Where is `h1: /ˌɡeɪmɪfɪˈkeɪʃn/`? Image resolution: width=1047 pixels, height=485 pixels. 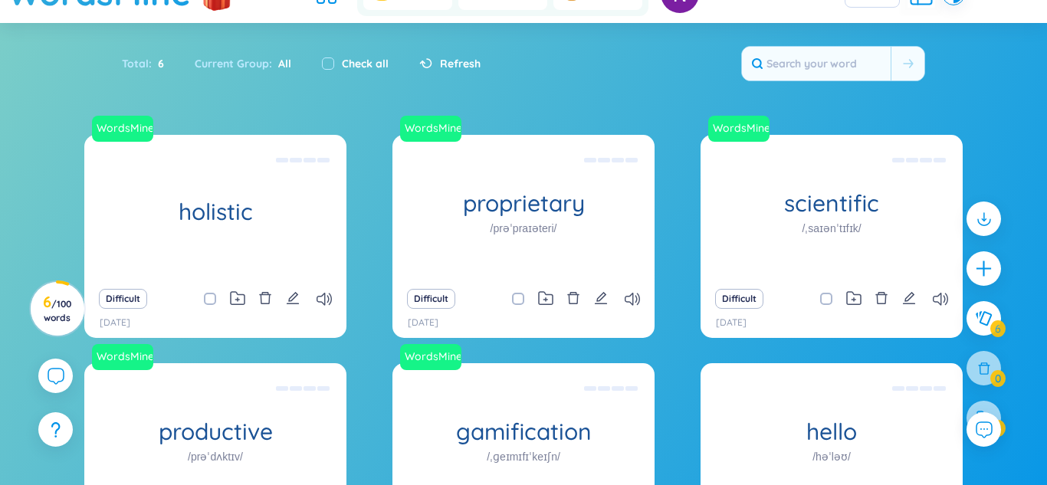 h1: /ˌɡeɪmɪfɪˈkeɪʃn/ is located at coordinates (523, 457).